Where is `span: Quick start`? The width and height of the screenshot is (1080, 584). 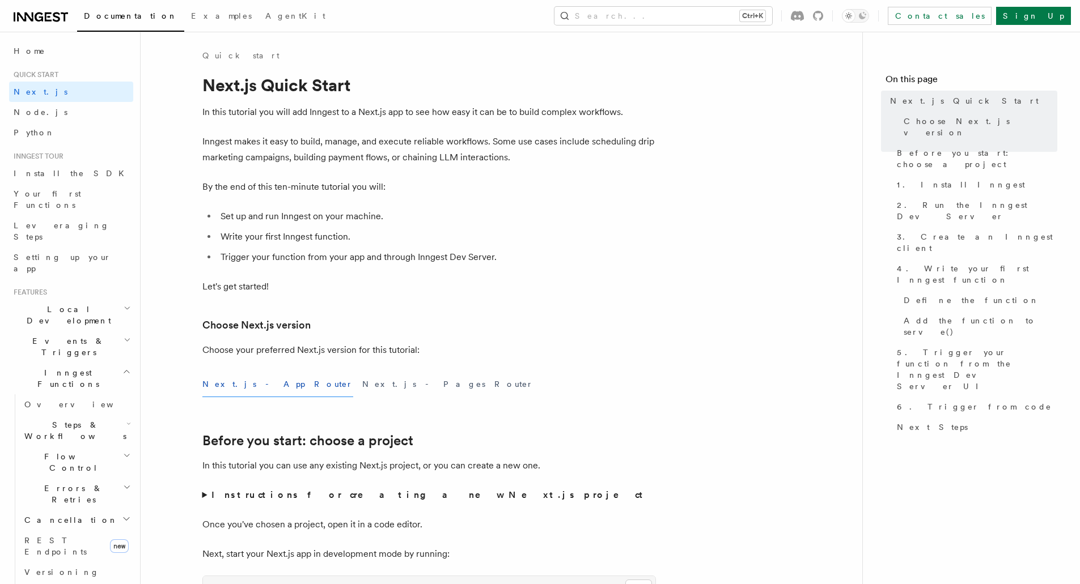
span: Quick start is located at coordinates (33, 75).